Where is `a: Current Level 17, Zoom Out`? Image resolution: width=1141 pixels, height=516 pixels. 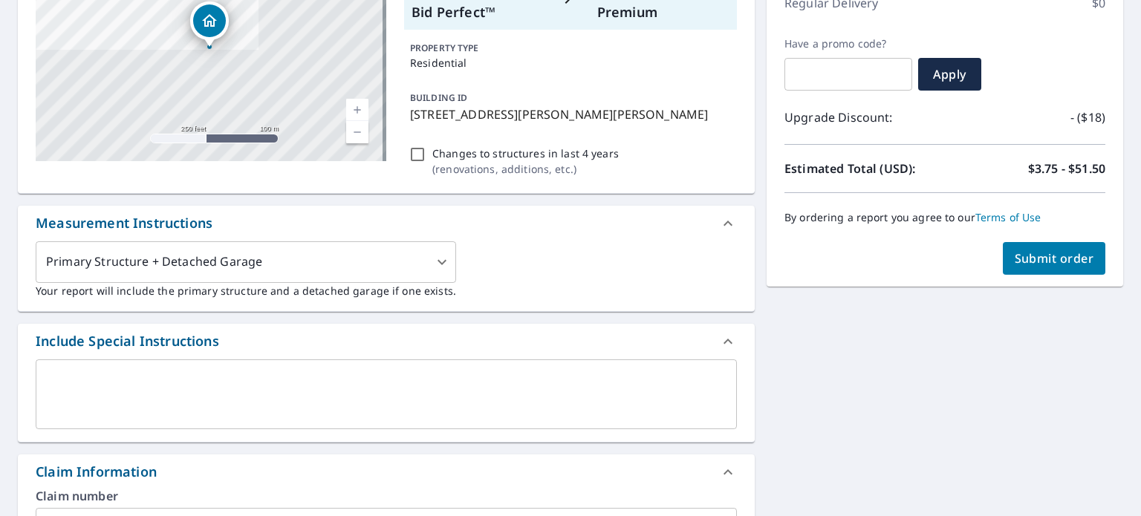 a: Current Level 17, Zoom Out is located at coordinates (357, 132).